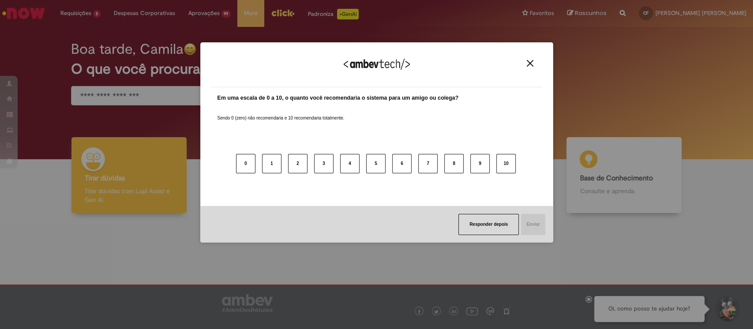 This screenshot has height=329, width=753. What do you see at coordinates (402, 164) in the screenshot?
I see `button: 6` at bounding box center [402, 164].